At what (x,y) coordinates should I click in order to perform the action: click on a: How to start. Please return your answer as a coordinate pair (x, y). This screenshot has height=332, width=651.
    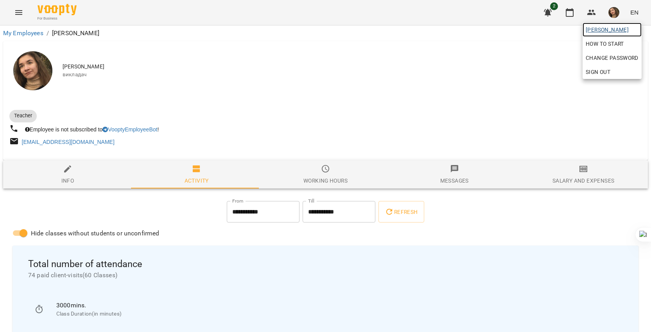
    Looking at the image, I should click on (605, 44).